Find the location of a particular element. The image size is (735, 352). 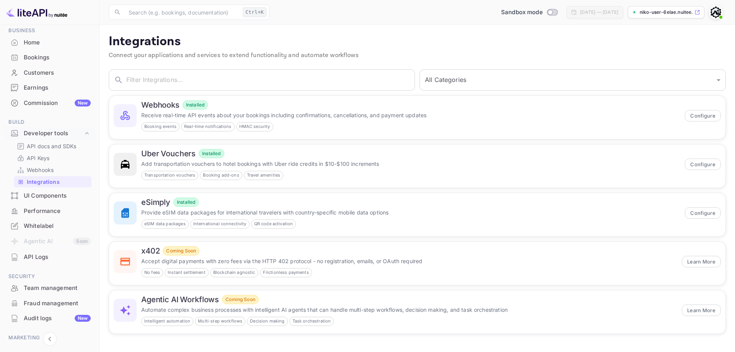

div: Home is located at coordinates (57, 43).